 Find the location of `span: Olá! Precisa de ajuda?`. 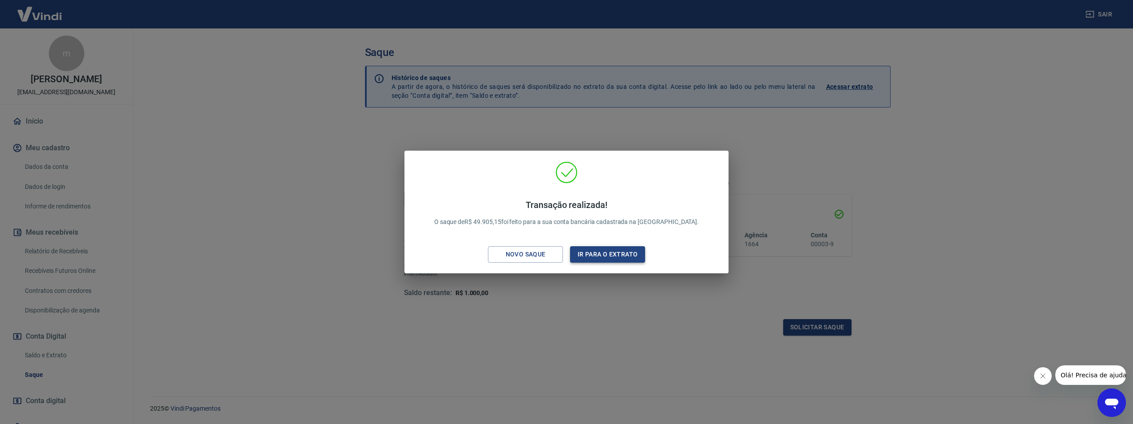

span: Olá! Precisa de ajuda? is located at coordinates (40, 10).